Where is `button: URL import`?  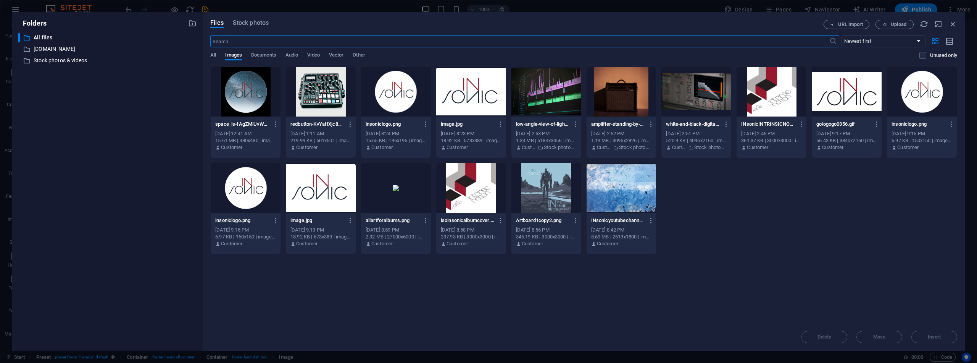 button: URL import is located at coordinates (846, 24).